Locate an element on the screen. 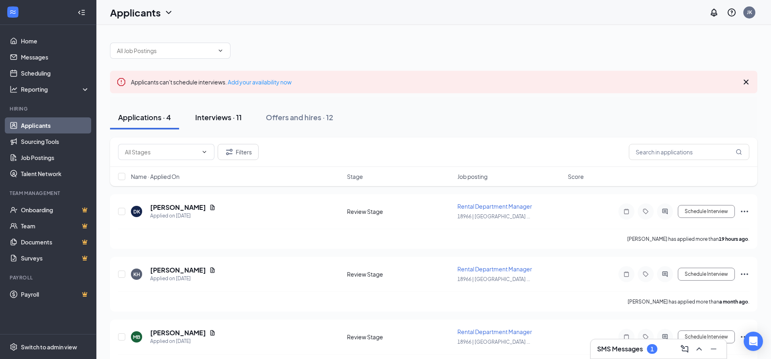 The image size is (771, 359). svg: Notifications is located at coordinates (714, 12).